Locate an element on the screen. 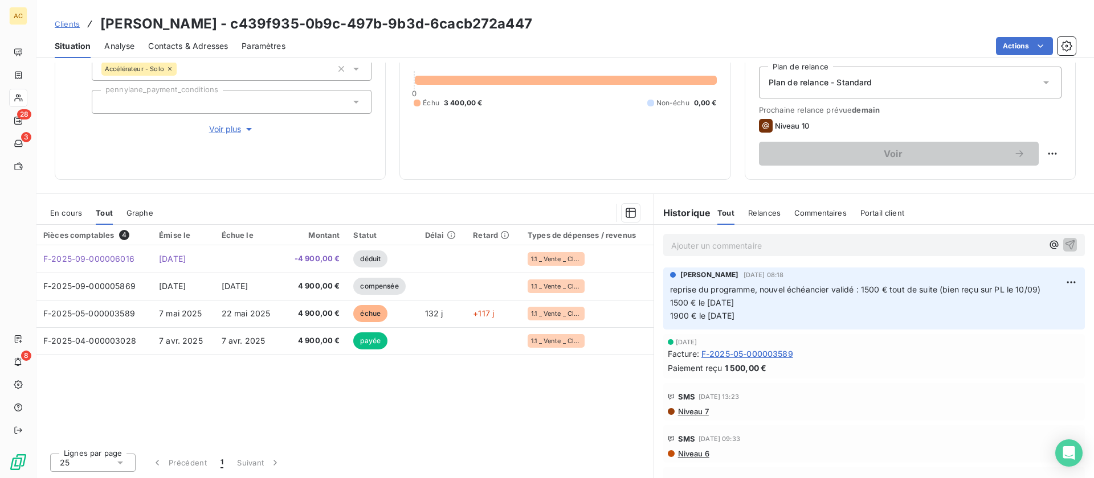 This screenshot has width=1094, height=478. span: Niveau 10 is located at coordinates (792, 126).